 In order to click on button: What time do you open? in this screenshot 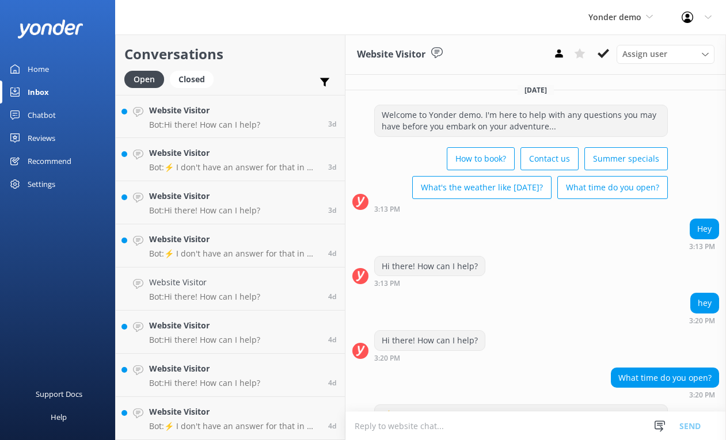, I will do `click(612, 188)`.